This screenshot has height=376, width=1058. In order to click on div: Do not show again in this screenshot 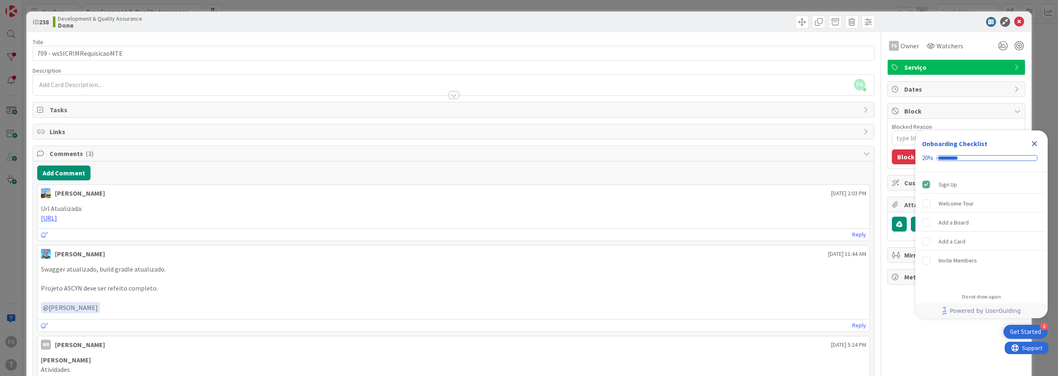, I will do `click(981, 297)`.